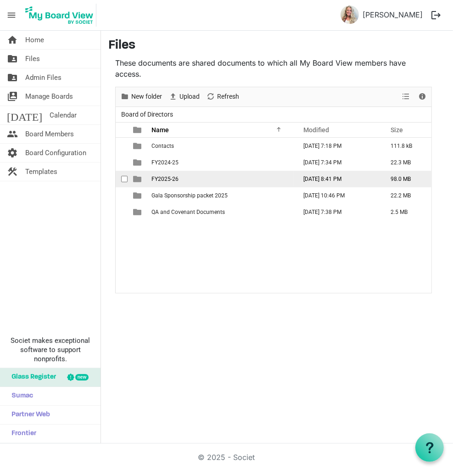 This screenshot has height=471, width=453. I want to click on span: Home, so click(34, 40).